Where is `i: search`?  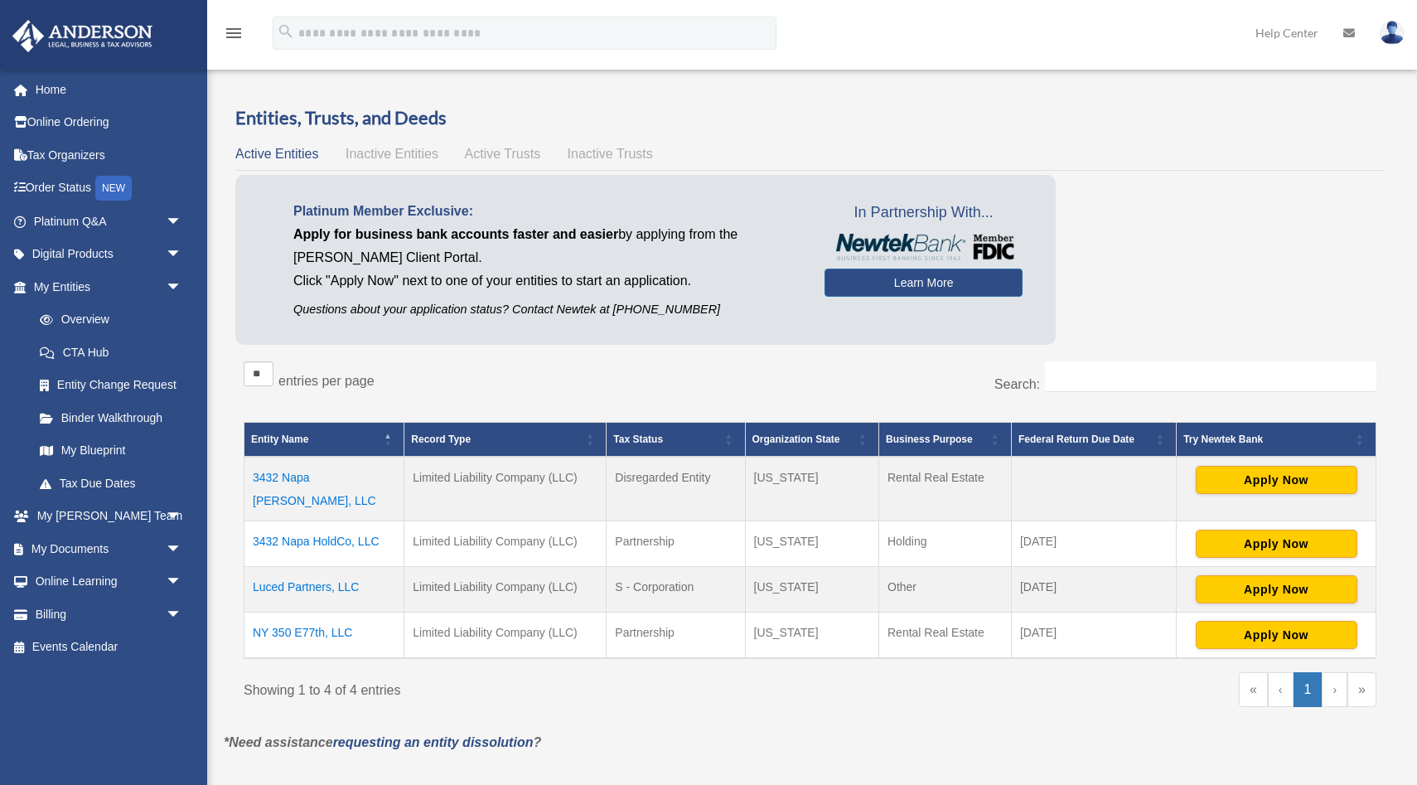 i: search is located at coordinates (286, 31).